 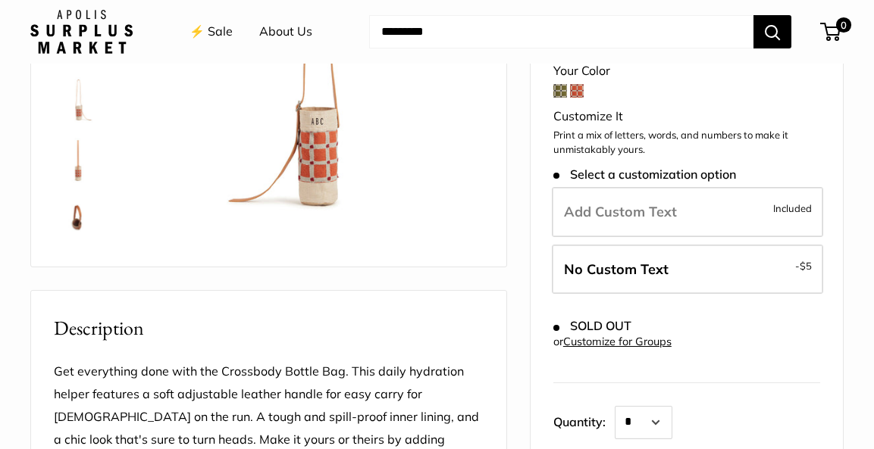 What do you see at coordinates (686, 71) in the screenshot?
I see `div: Your Color` at bounding box center [686, 71].